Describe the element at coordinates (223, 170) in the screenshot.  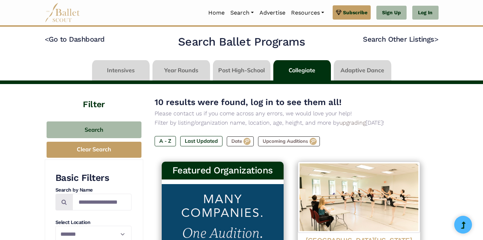
I see `h3: Featured Organizations` at that location.